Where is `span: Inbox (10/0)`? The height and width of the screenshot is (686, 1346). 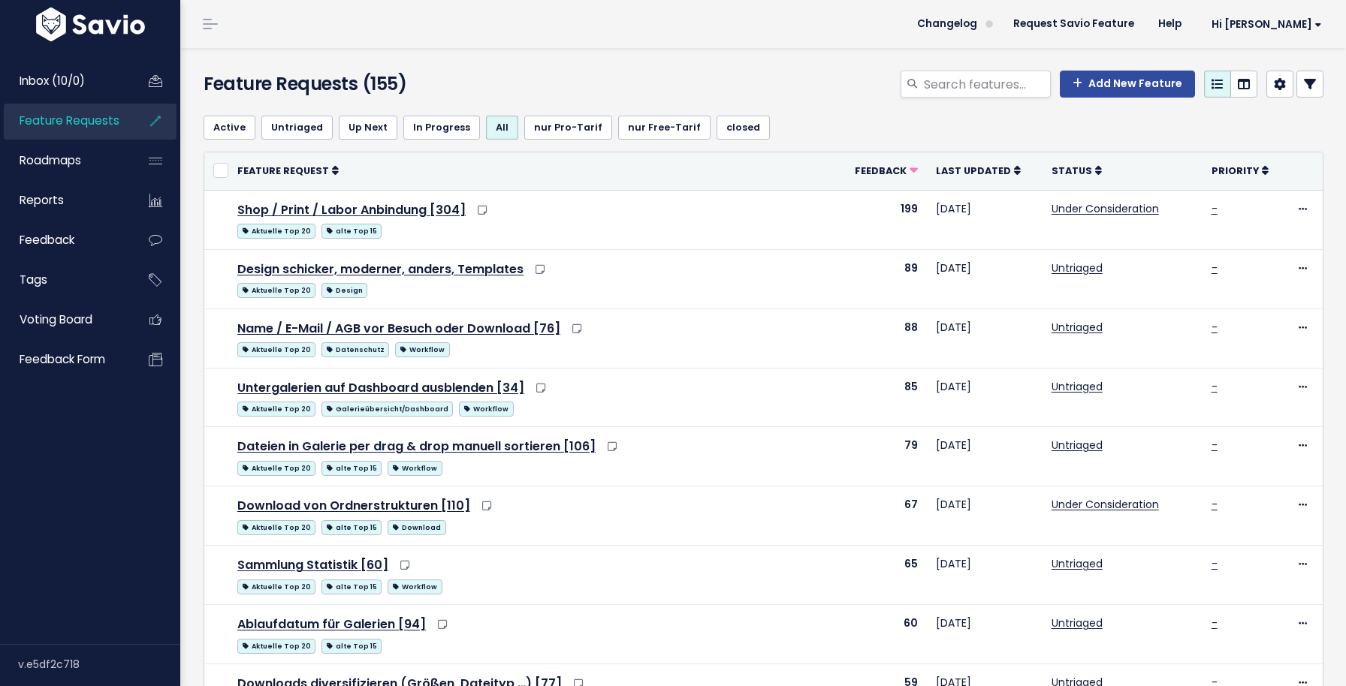 span: Inbox (10/0) is located at coordinates (52, 80).